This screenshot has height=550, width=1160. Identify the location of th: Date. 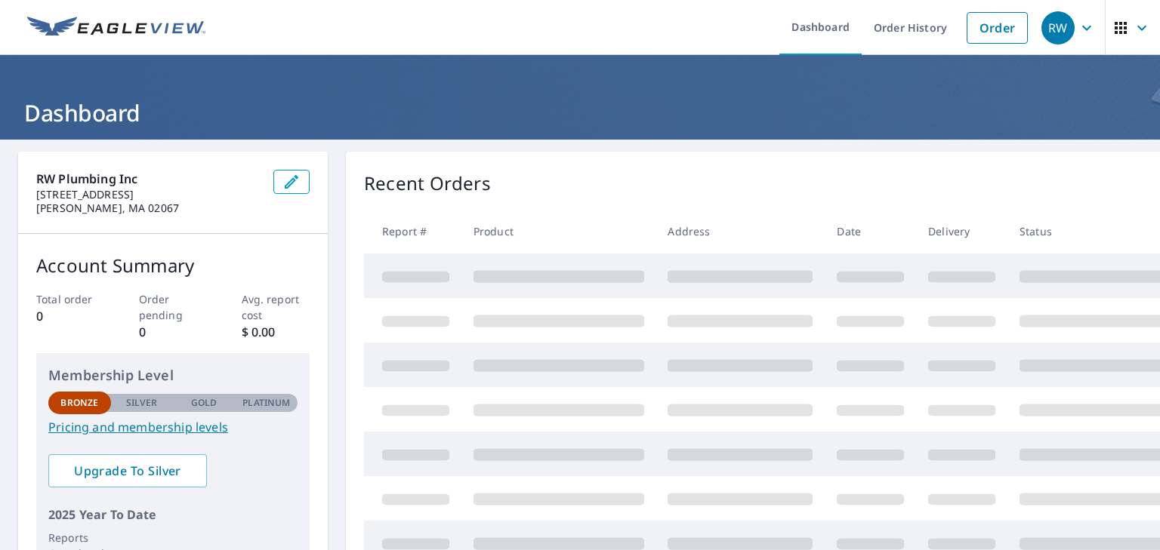
(870, 231).